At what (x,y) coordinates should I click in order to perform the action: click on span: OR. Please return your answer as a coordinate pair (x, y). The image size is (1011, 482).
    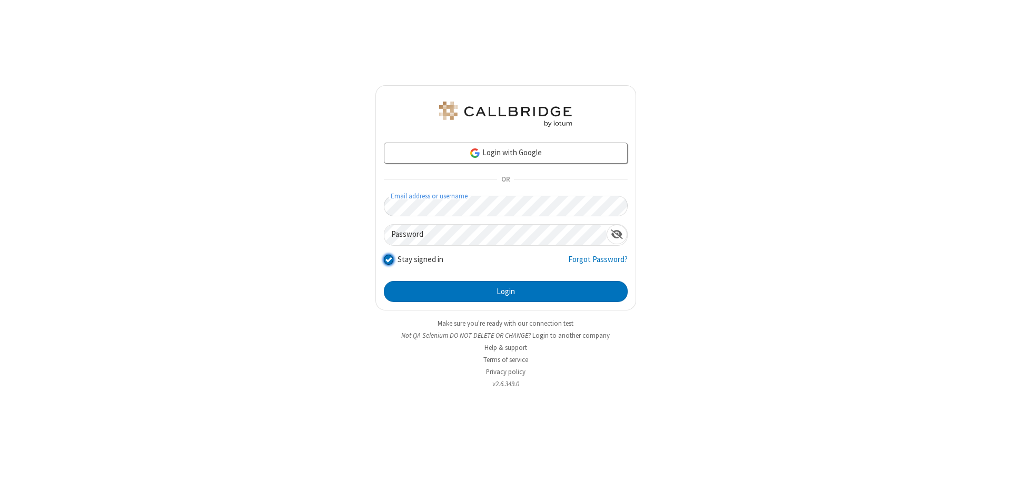
    Looking at the image, I should click on (506, 180).